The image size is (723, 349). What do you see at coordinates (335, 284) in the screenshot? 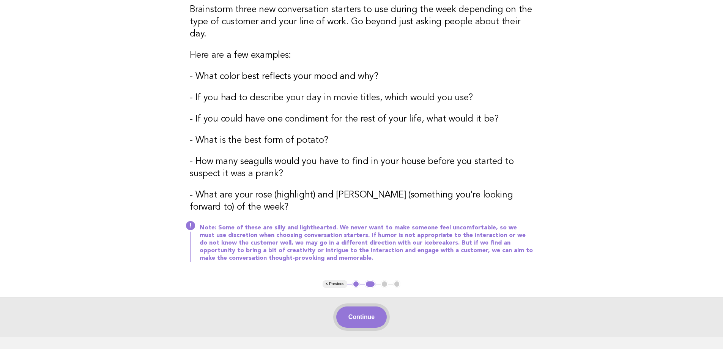
I see `button: < Previous` at bounding box center [335, 284].